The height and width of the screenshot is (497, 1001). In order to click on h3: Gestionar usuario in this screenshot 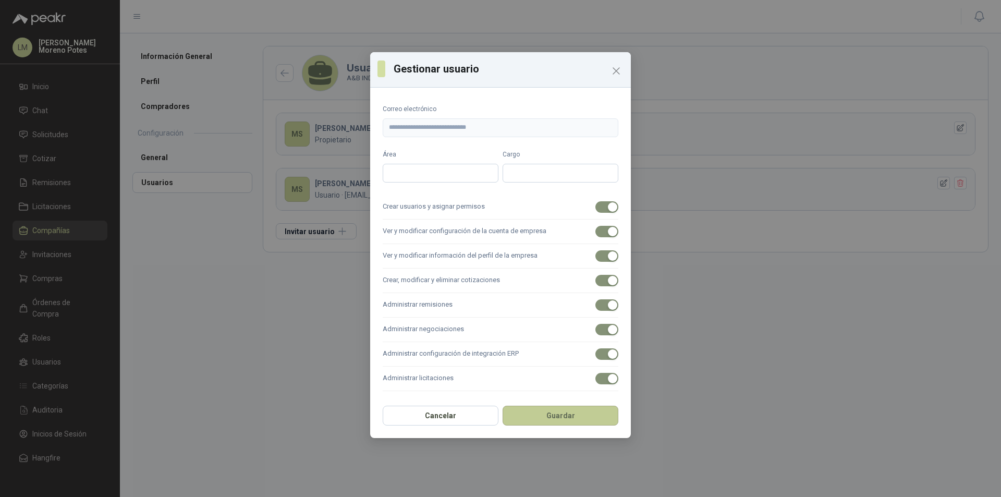, I will do `click(508, 69)`.